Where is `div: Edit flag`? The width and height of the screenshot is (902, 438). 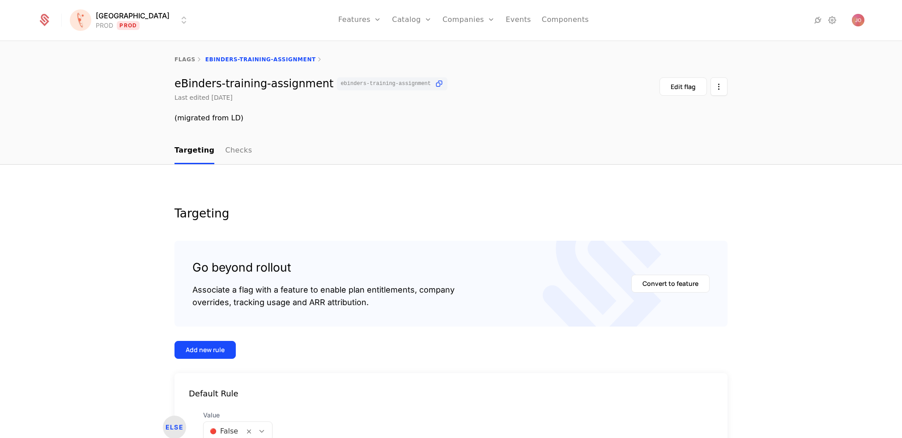 div: Edit flag is located at coordinates (683, 87).